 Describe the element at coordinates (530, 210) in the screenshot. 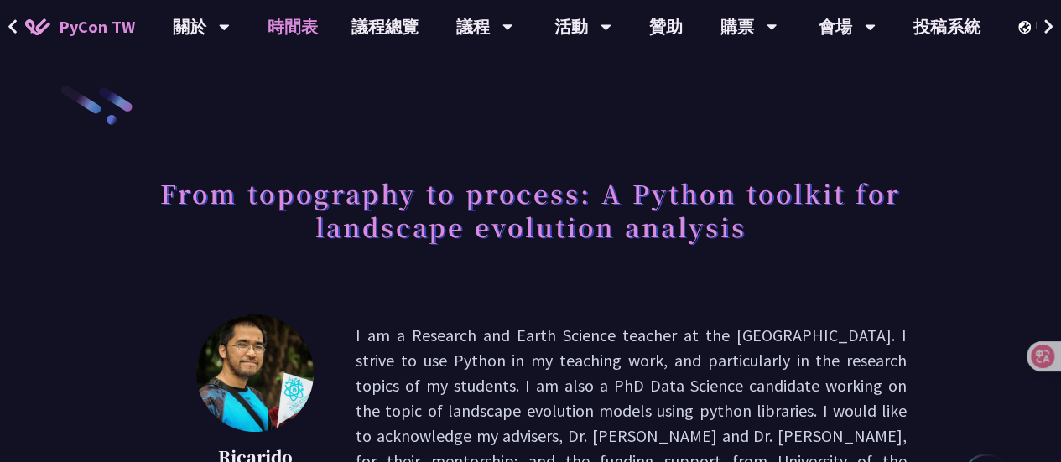

I see `h1: From topography to process: A Python toolkit for landscape evolution analysis` at that location.